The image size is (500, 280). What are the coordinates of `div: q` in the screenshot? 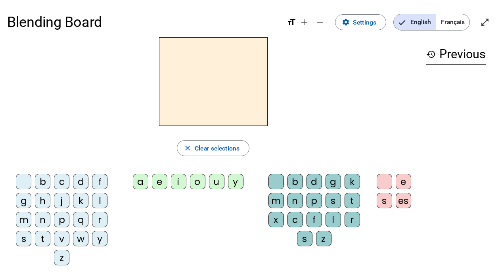 It's located at (80, 220).